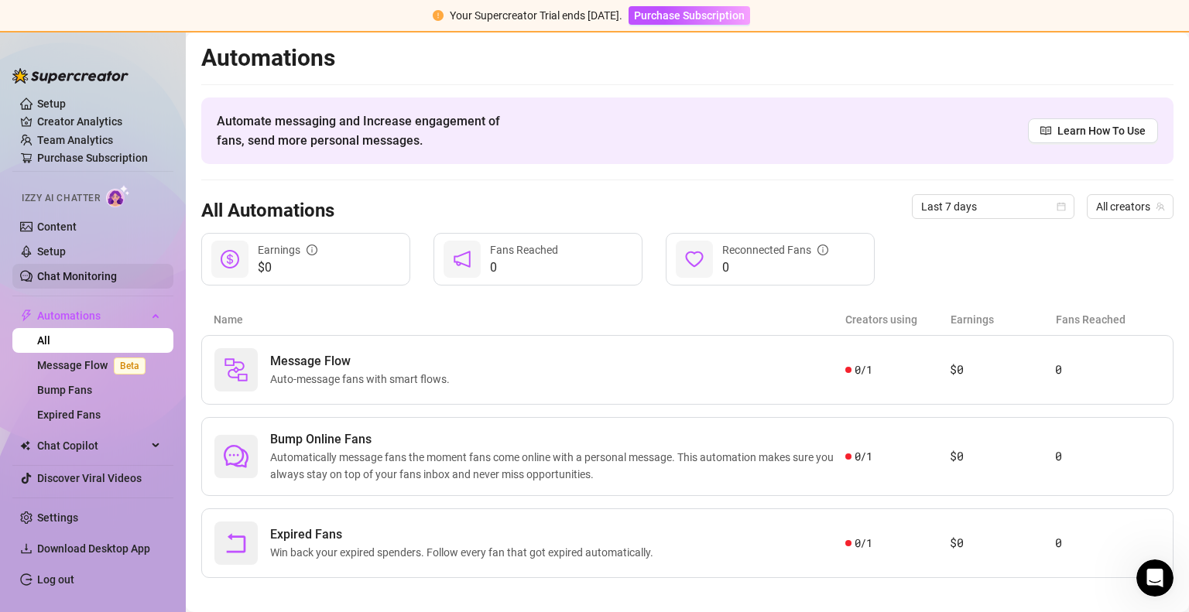  Describe the element at coordinates (993, 207) in the screenshot. I see `span: Last 7 days` at that location.